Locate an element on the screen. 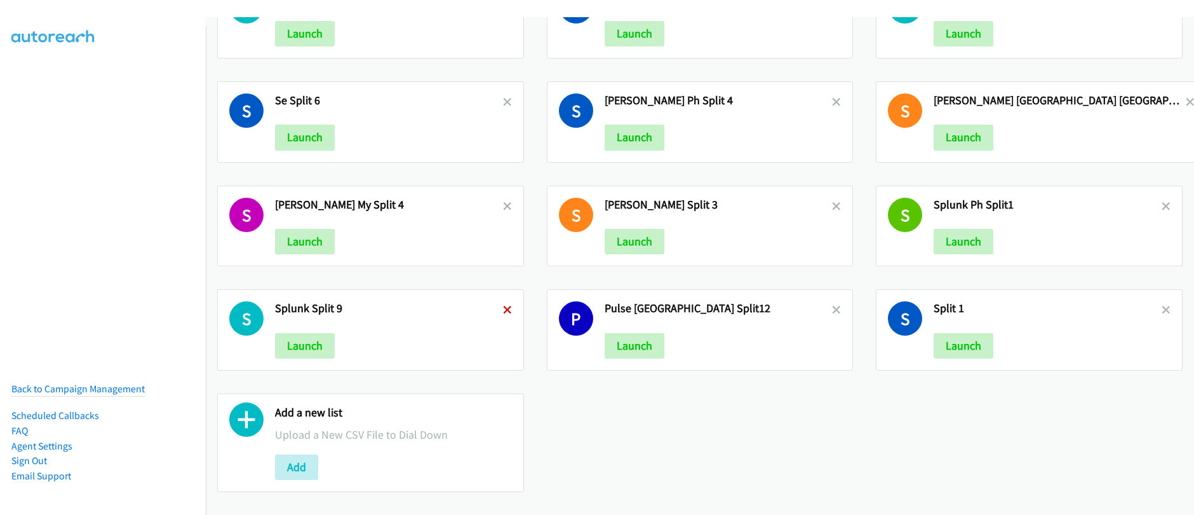 Image resolution: width=1194 pixels, height=515 pixels. h2: Splunk Split 9 is located at coordinates (389, 308).